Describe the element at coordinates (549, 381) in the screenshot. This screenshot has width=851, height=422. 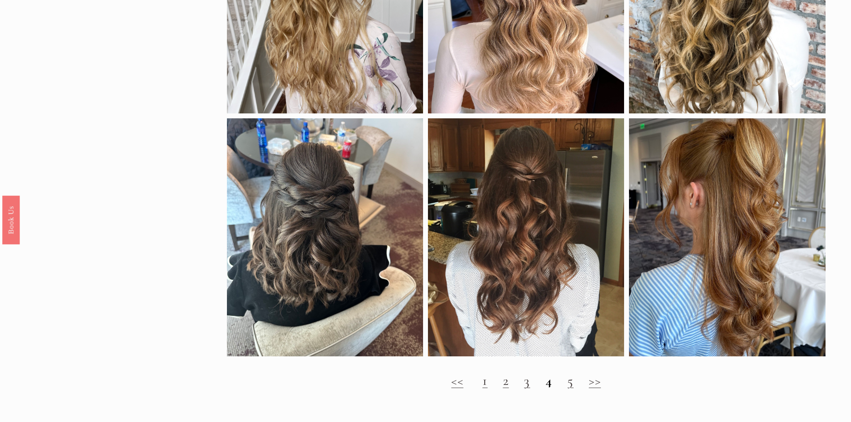
I see `strong: 4` at that location.